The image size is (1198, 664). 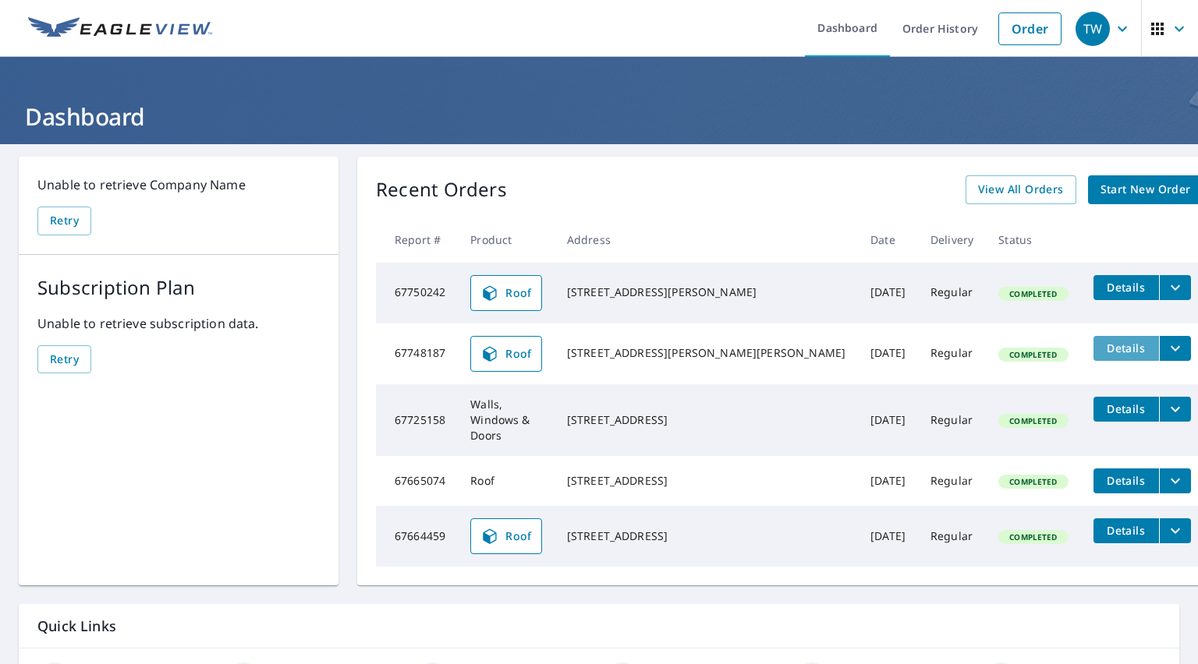 I want to click on img: EV Logo, so click(x=120, y=29).